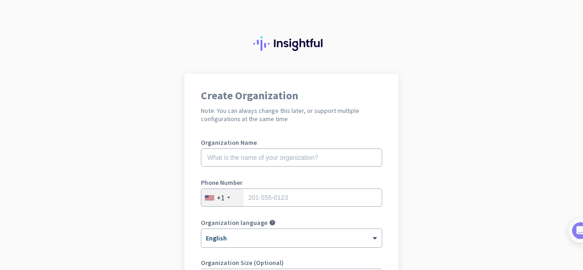  I want to click on h2: Note: You can always change this later, or support multiple configurations at the same time, so click(291, 115).